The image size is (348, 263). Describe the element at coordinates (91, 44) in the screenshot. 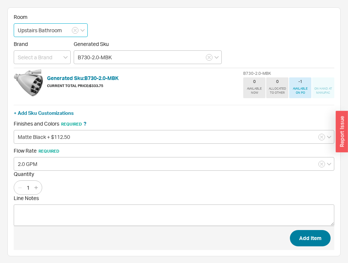

I see `span: Generated Sku` at that location.